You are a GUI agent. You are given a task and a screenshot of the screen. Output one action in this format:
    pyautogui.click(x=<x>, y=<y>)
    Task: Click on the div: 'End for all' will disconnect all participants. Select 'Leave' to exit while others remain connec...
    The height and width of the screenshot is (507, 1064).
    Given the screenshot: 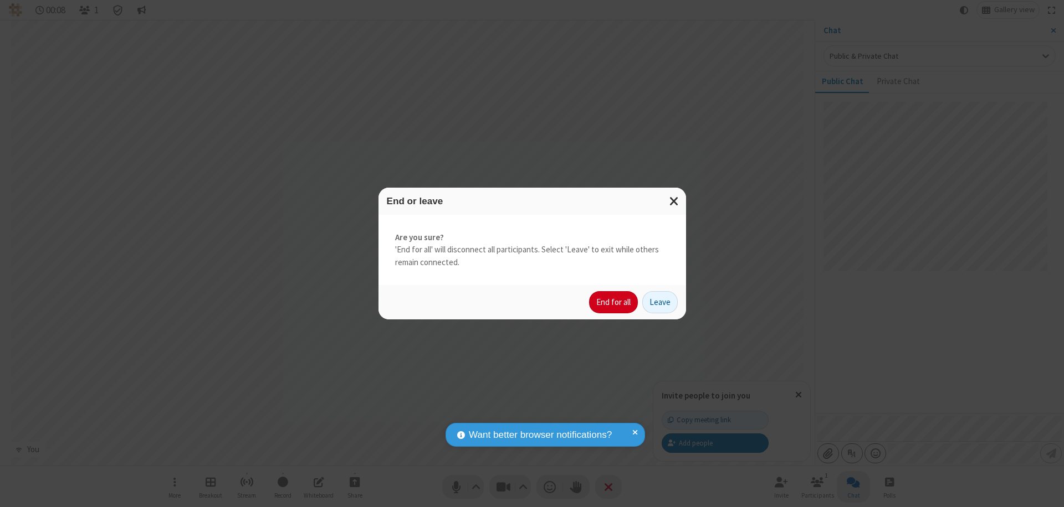 What is the action you would take?
    pyautogui.click(x=532, y=250)
    